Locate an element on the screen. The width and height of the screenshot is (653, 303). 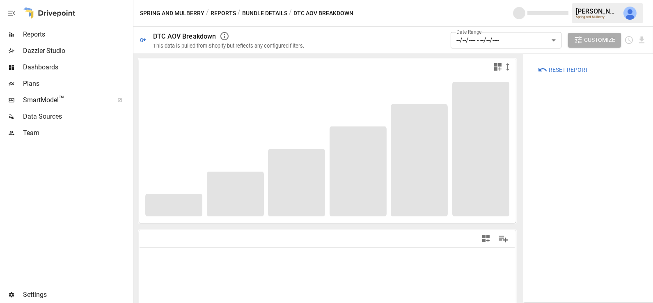
span: SmartModel is located at coordinates (66, 100).